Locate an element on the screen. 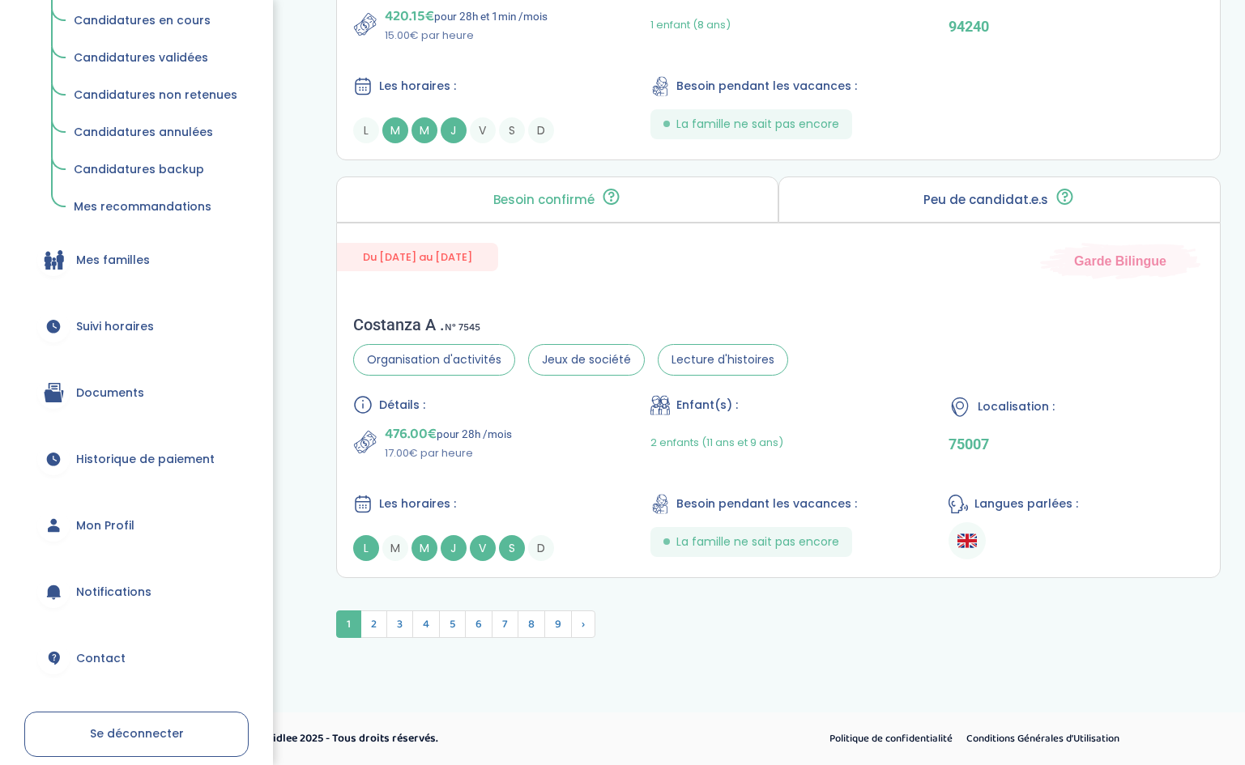  span: 8 is located at coordinates (531, 624).